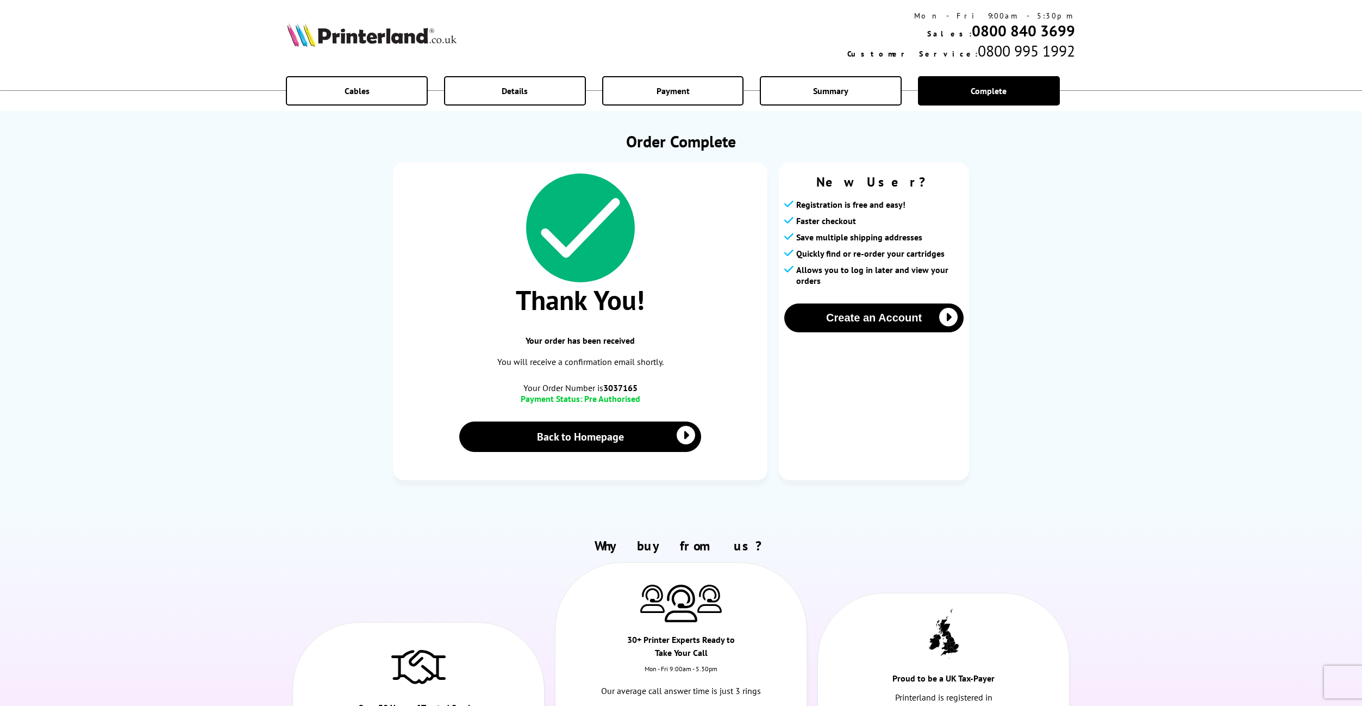 The height and width of the screenshot is (706, 1362). Describe the element at coordinates (913, 54) in the screenshot. I see `span: Customer Service:` at that location.